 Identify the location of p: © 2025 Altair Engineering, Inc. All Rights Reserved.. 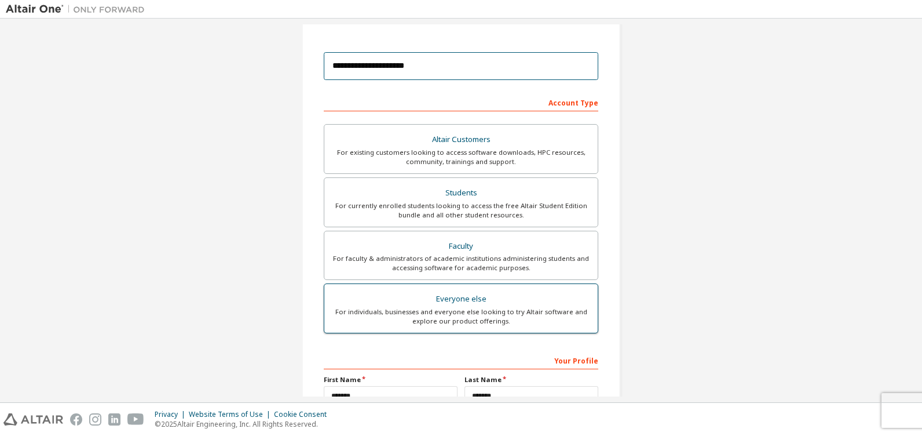
(244, 424).